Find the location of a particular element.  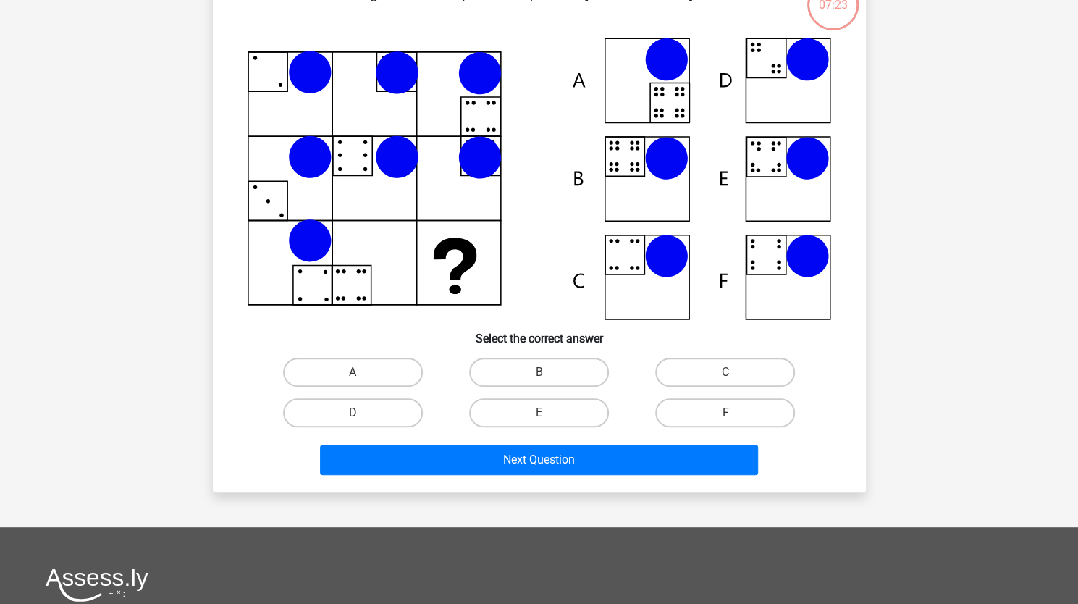

label: A is located at coordinates (353, 372).